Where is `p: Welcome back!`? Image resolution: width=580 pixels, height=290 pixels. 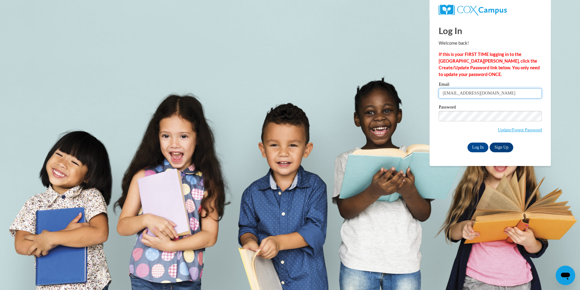
p: Welcome back! is located at coordinates (491, 43).